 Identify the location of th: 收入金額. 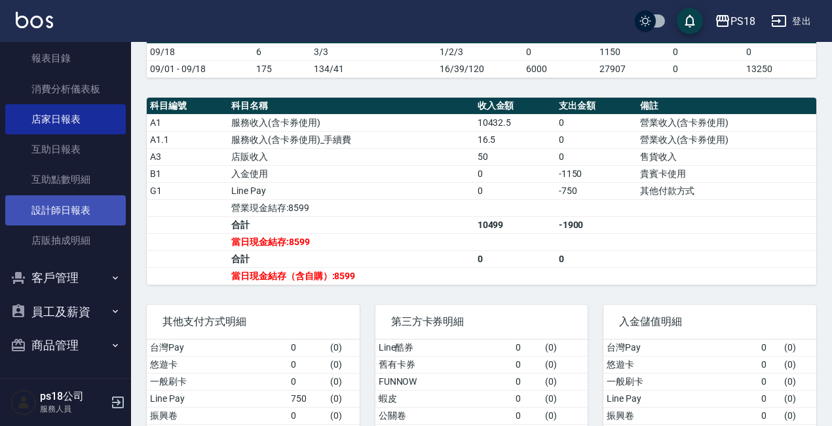
(515, 106).